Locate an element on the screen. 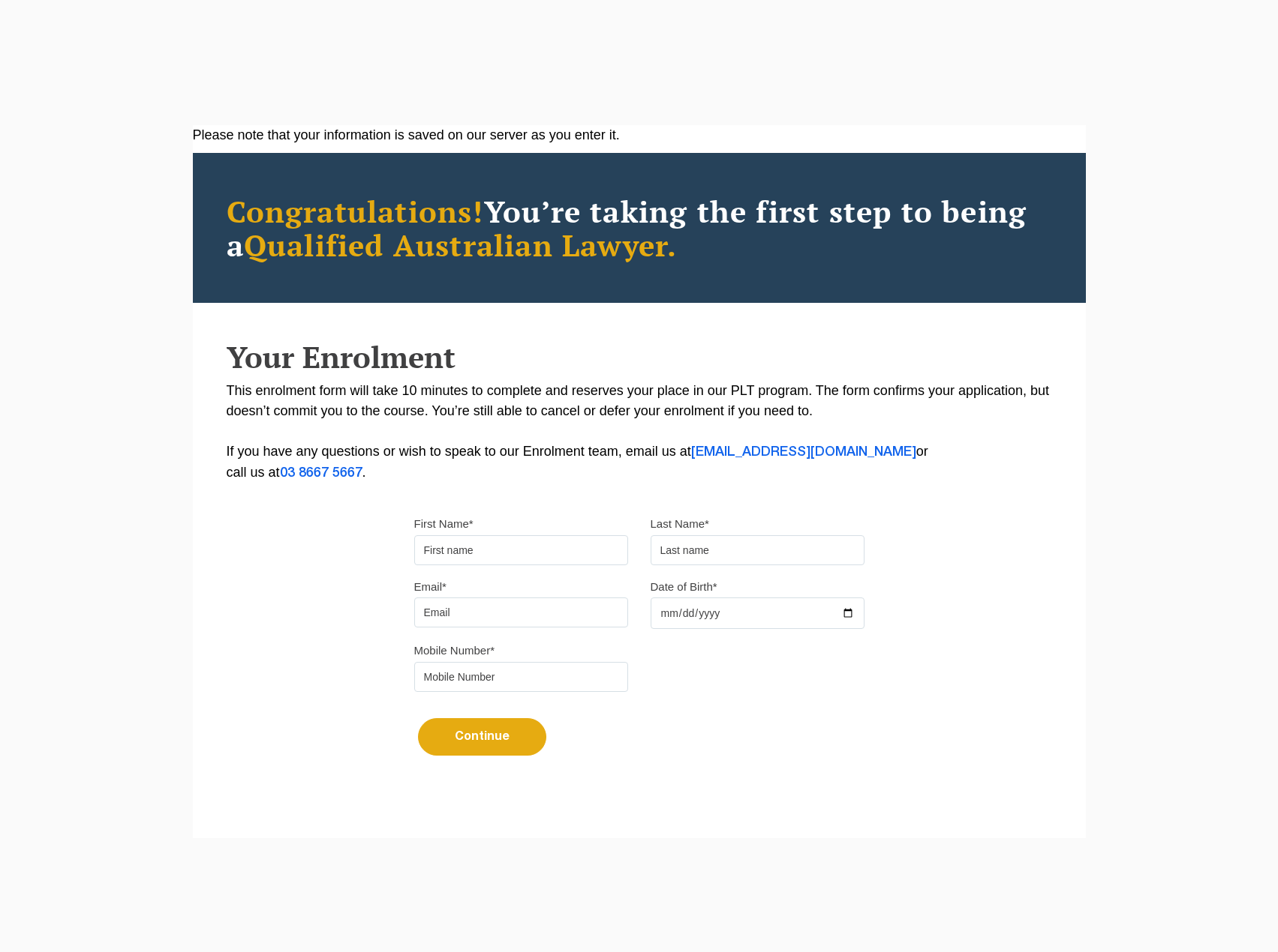  input: Email is located at coordinates (521, 612).